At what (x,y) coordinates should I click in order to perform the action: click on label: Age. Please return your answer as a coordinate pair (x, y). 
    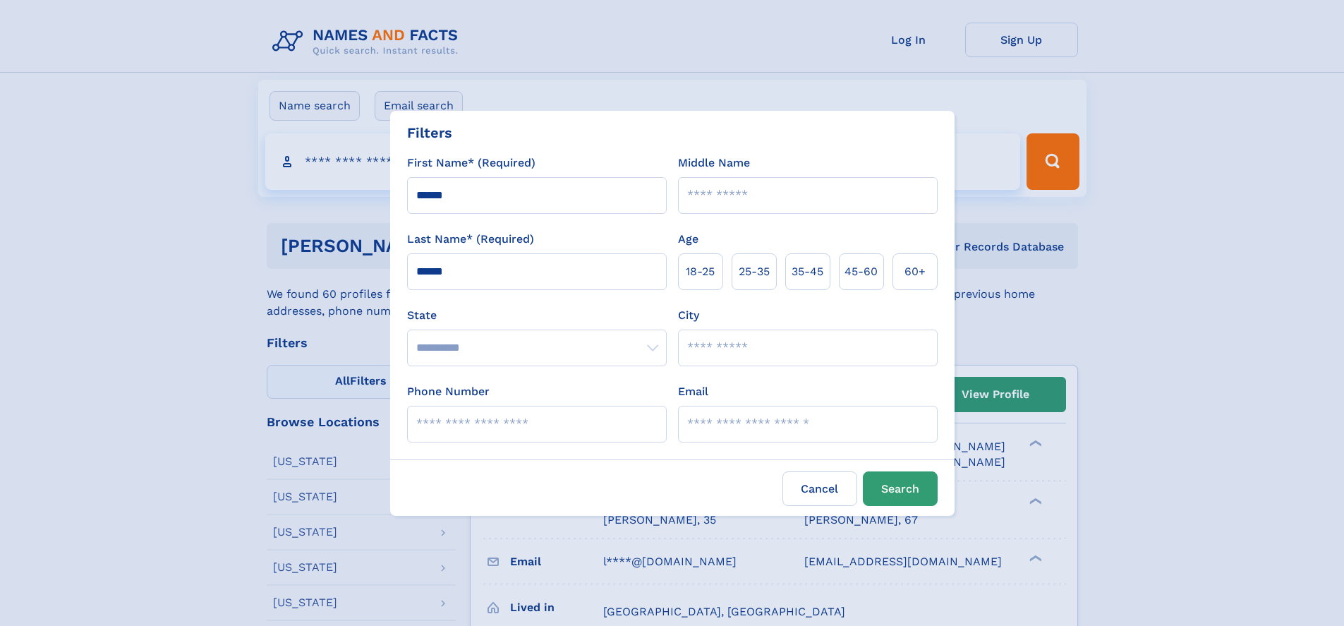
    Looking at the image, I should click on (688, 239).